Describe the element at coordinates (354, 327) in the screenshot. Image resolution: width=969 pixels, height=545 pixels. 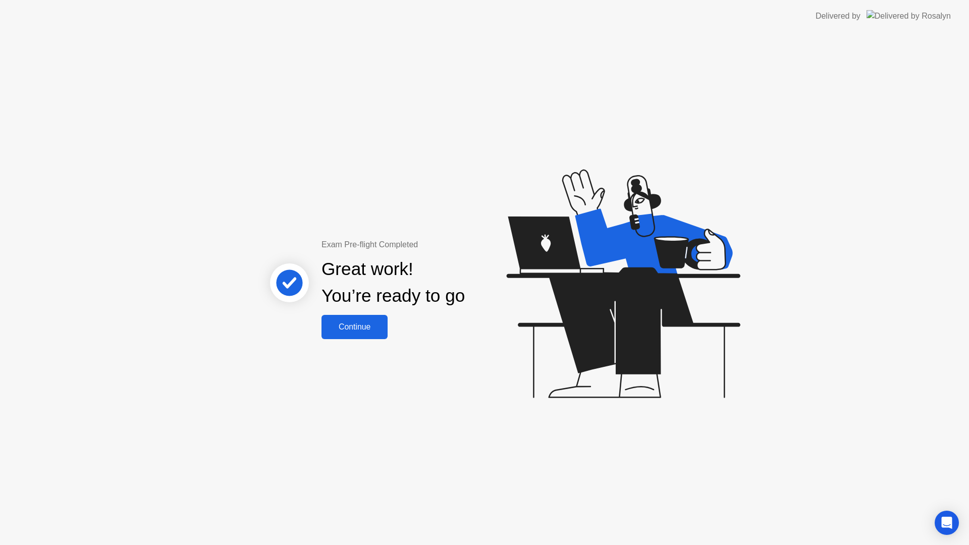
I see `button: Continue` at that location.